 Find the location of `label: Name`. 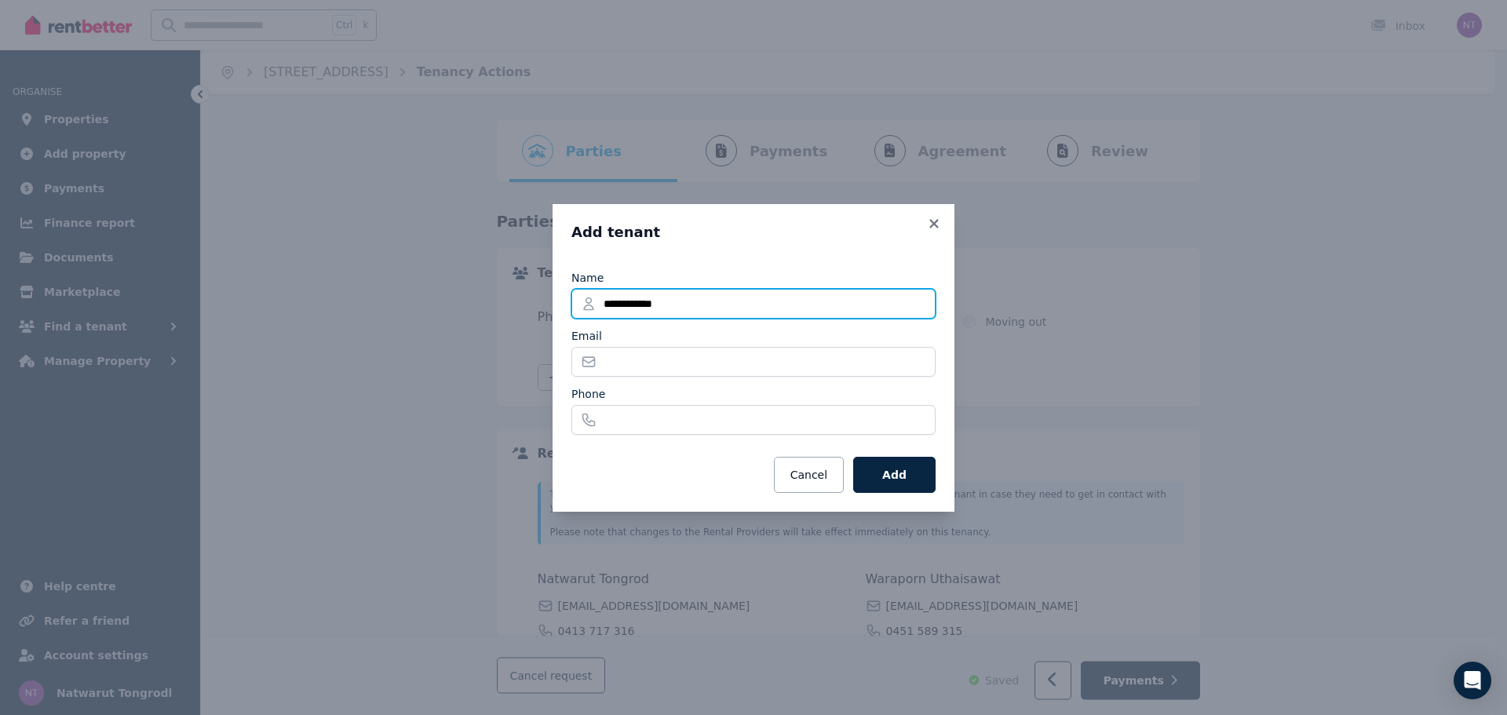

label: Name is located at coordinates (587, 278).